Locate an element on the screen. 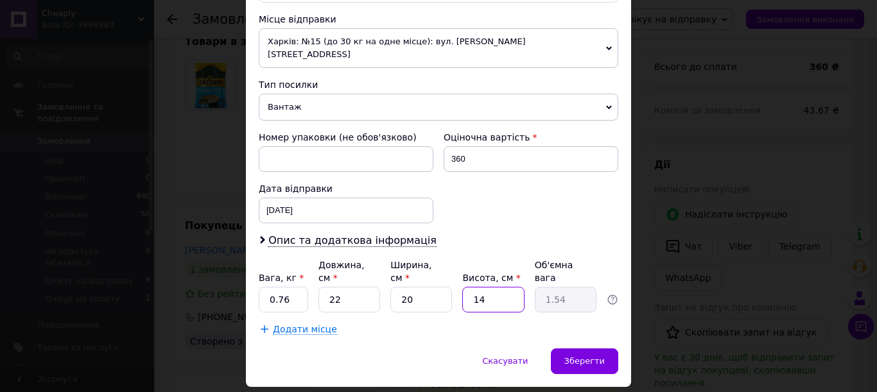 The width and height of the screenshot is (877, 392). label: Ширина, см is located at coordinates (411, 272).